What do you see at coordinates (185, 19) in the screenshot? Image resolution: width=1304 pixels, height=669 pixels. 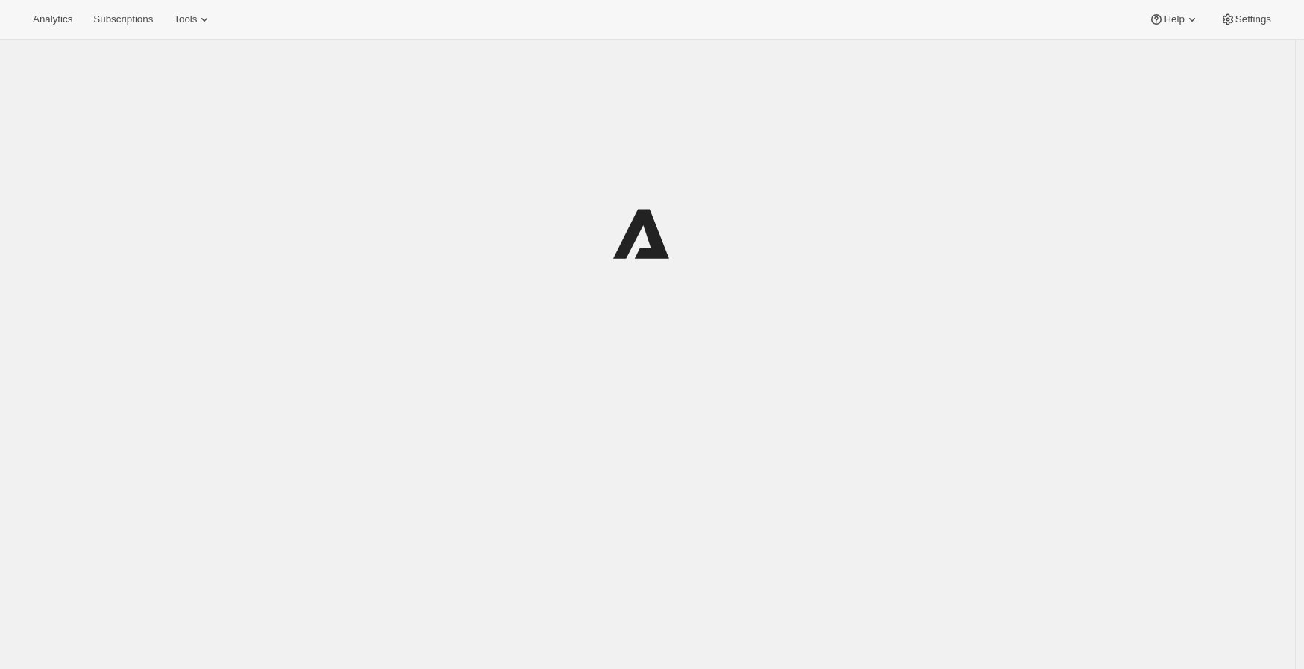 I see `span: Tools` at bounding box center [185, 19].